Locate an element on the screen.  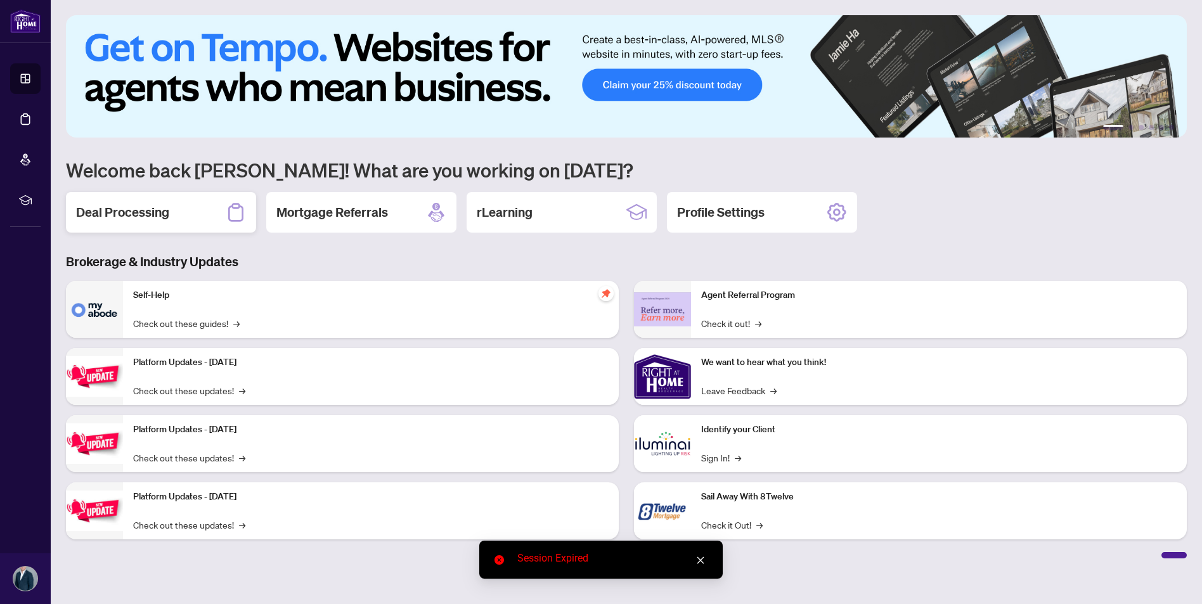
button: 5 is located at coordinates (1162, 127).